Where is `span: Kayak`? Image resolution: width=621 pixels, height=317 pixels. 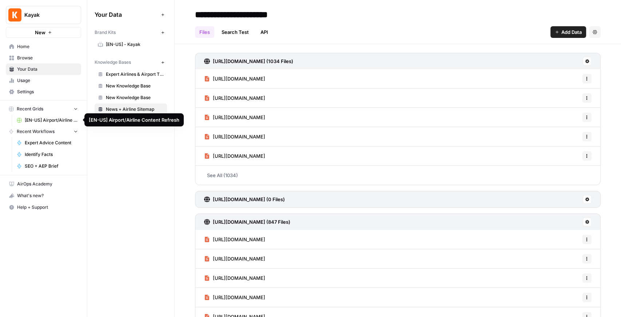
span: Kayak is located at coordinates (46, 15).